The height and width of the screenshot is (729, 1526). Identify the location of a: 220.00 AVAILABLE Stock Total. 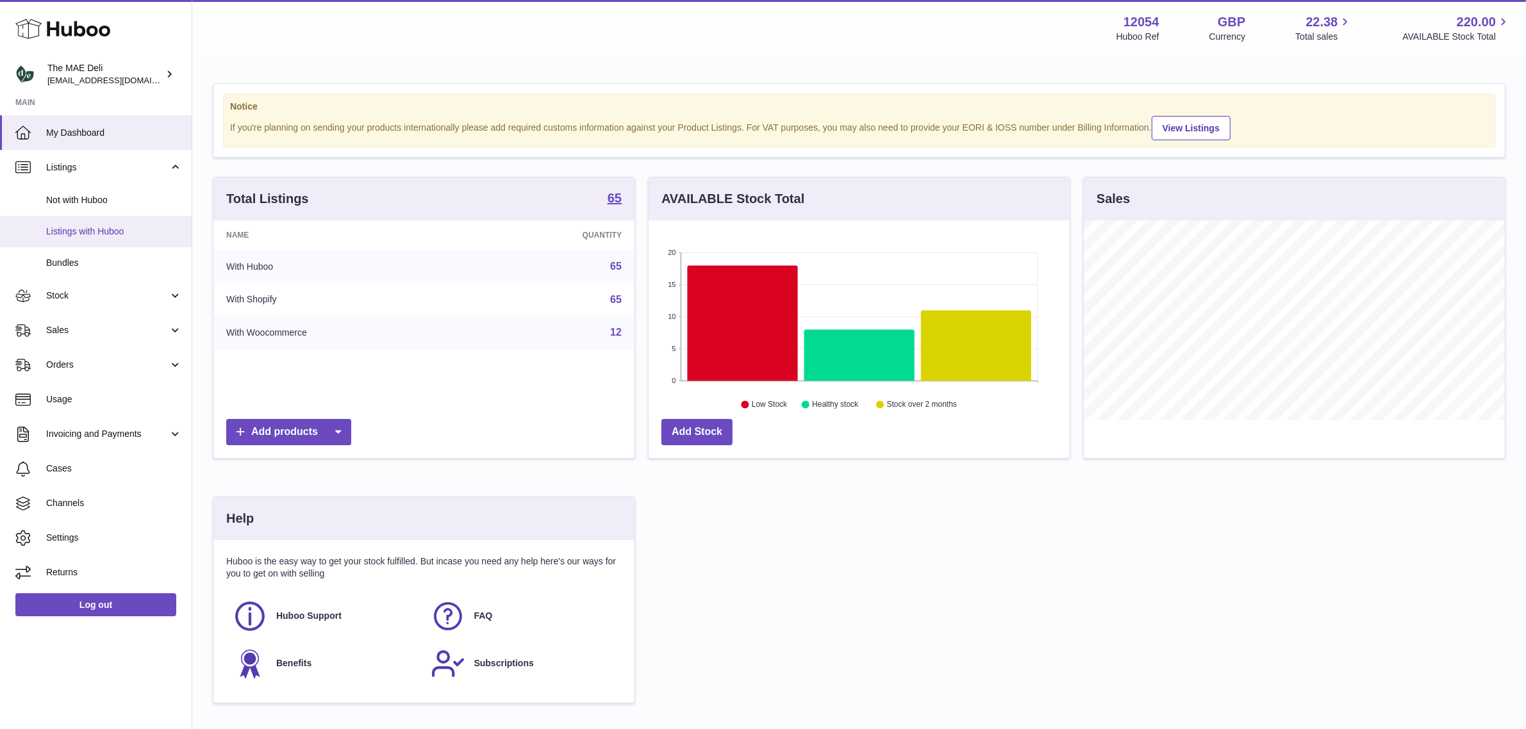
(1456, 28).